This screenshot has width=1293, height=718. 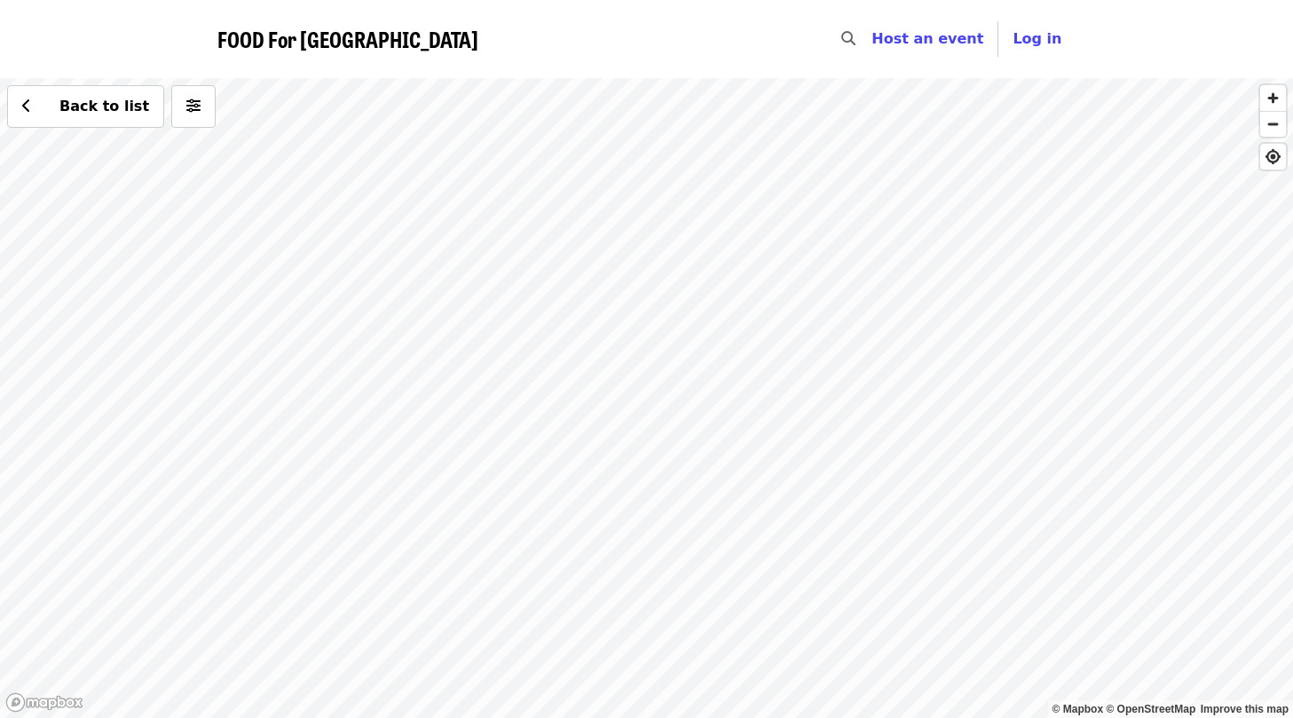 What do you see at coordinates (194, 107) in the screenshot?
I see `button: More filters (0 selected)` at bounding box center [194, 107].